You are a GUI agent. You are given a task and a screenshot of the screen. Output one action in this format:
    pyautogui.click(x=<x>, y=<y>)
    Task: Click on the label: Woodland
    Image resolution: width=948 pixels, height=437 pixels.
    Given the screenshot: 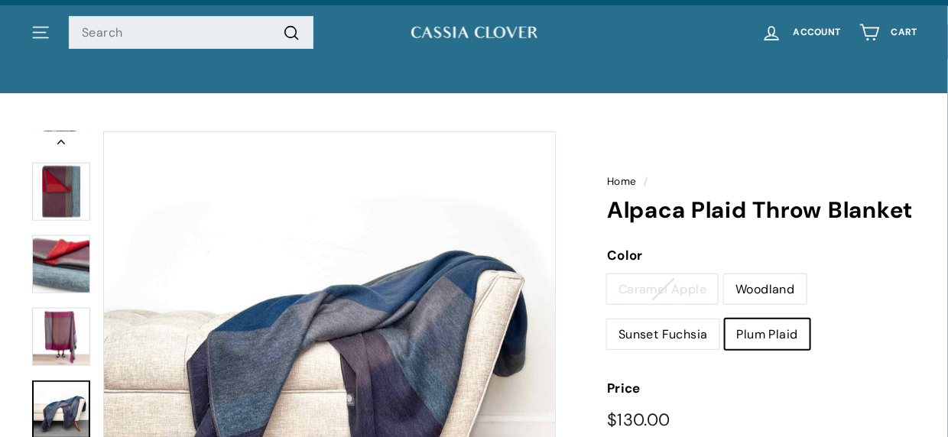 What is the action you would take?
    pyautogui.click(x=765, y=290)
    